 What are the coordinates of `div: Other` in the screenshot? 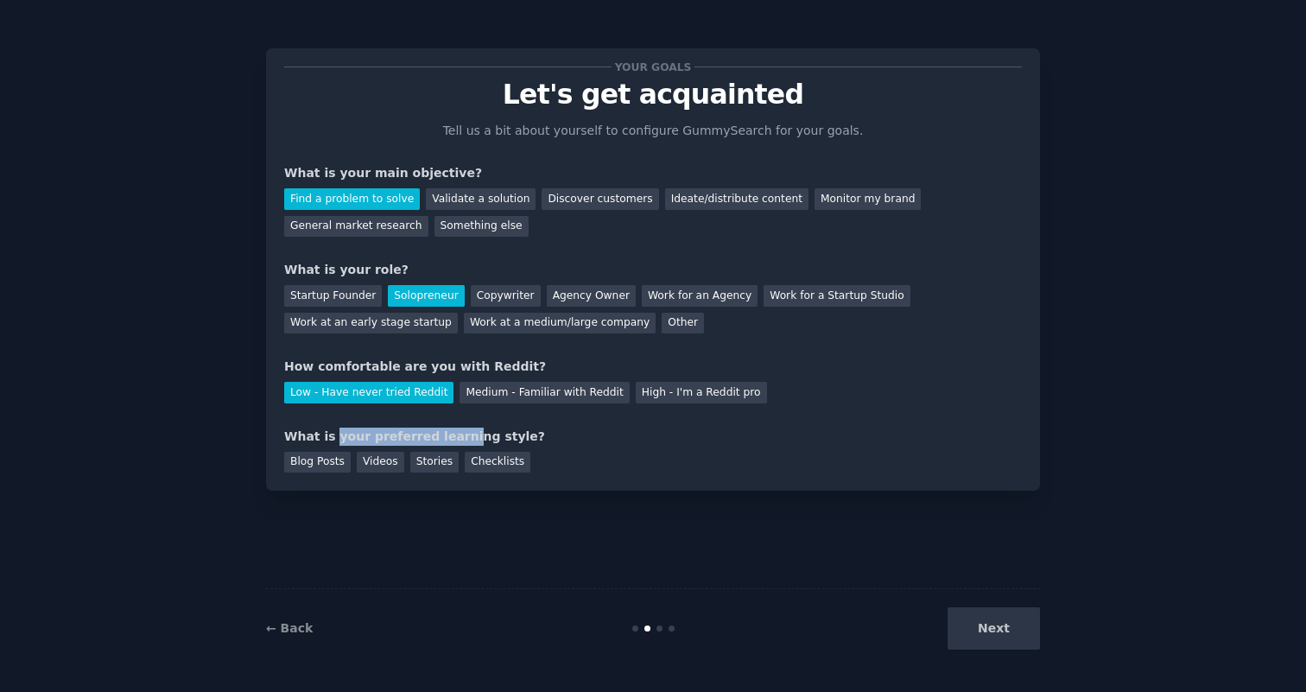 It's located at (682, 323).